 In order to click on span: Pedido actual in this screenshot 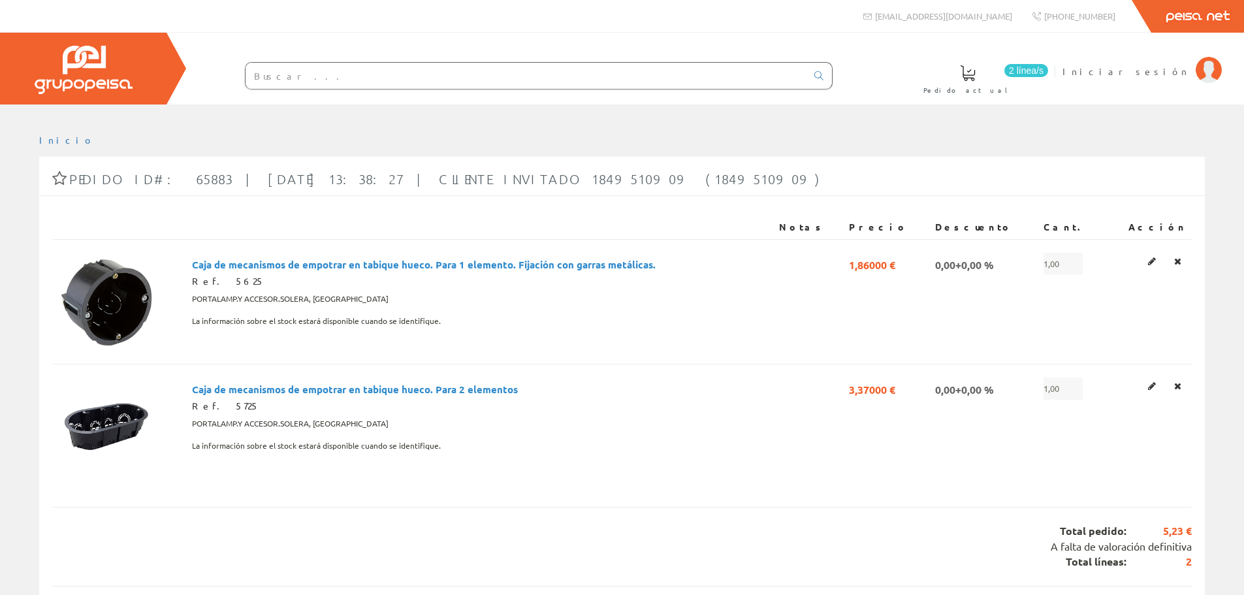, I will do `click(968, 90)`.